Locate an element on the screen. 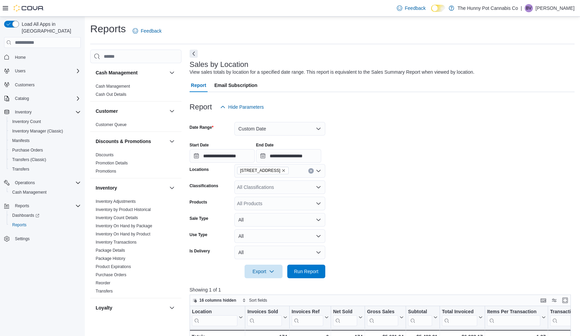 This screenshot has height=336, width=580. span: Feedback is located at coordinates (151, 31).